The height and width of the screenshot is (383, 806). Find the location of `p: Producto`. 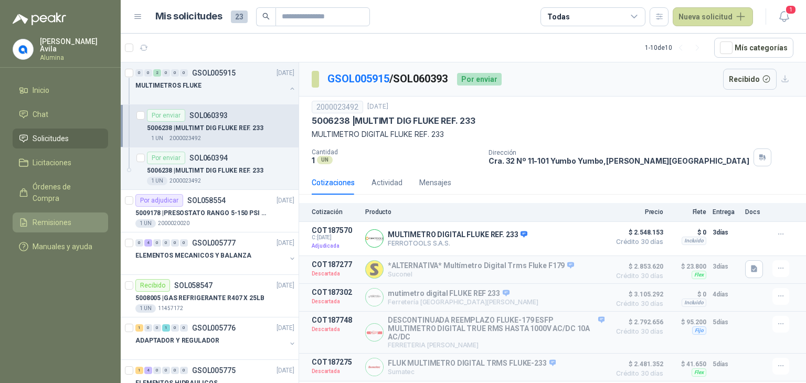

p: Producto is located at coordinates (485, 212).